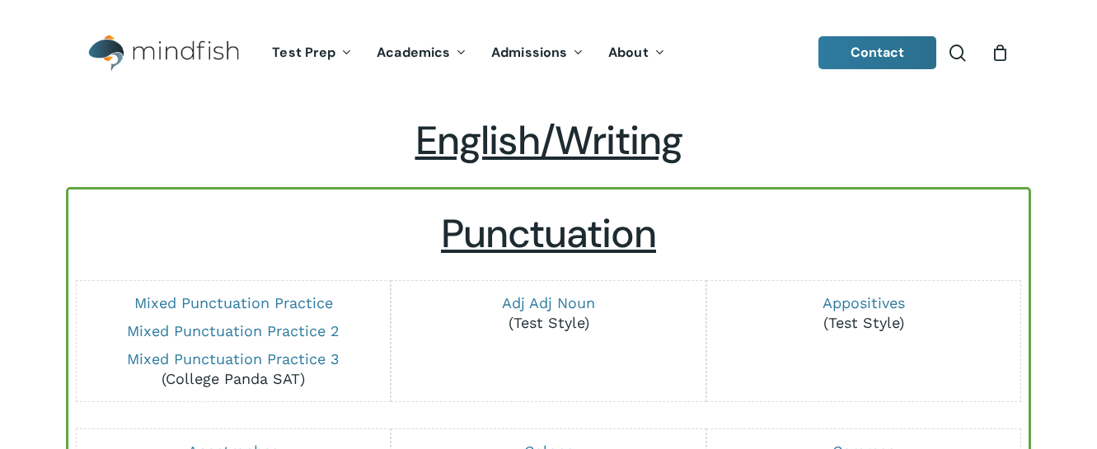 This screenshot has width=1097, height=449. I want to click on span: Test Prep, so click(303, 52).